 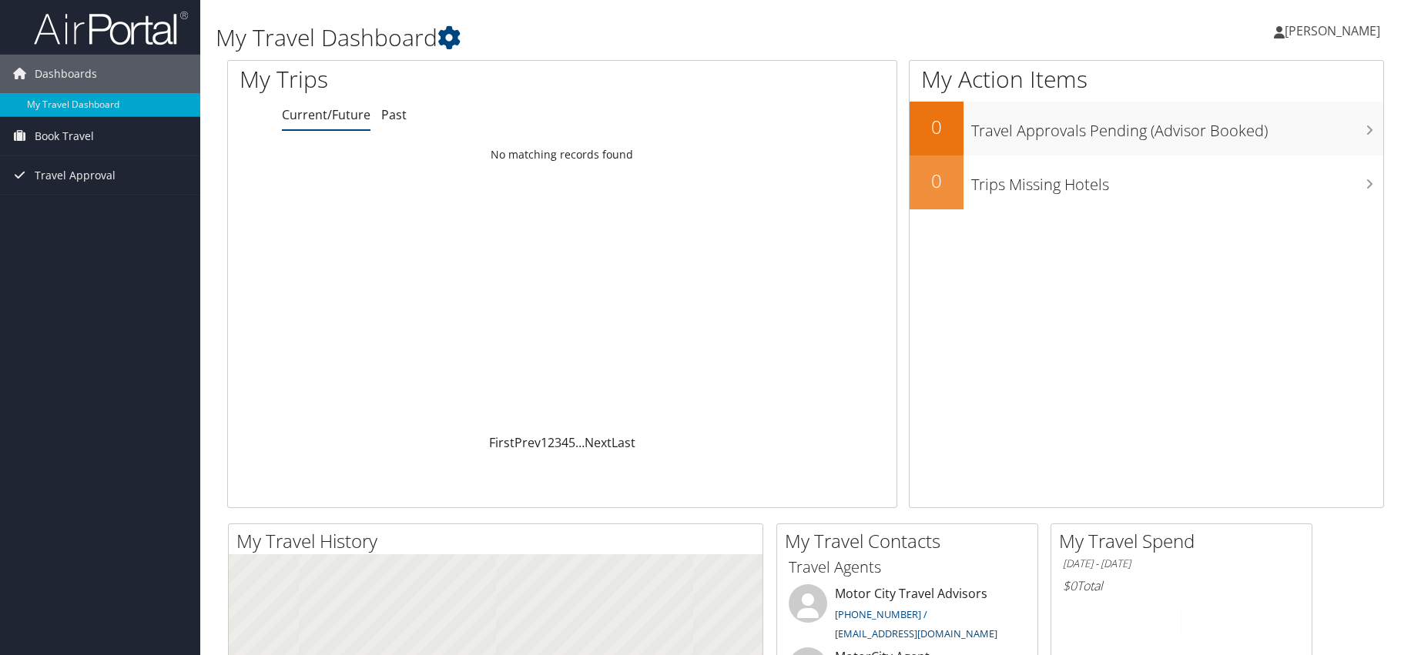 I want to click on h2: My Travel History, so click(x=499, y=541).